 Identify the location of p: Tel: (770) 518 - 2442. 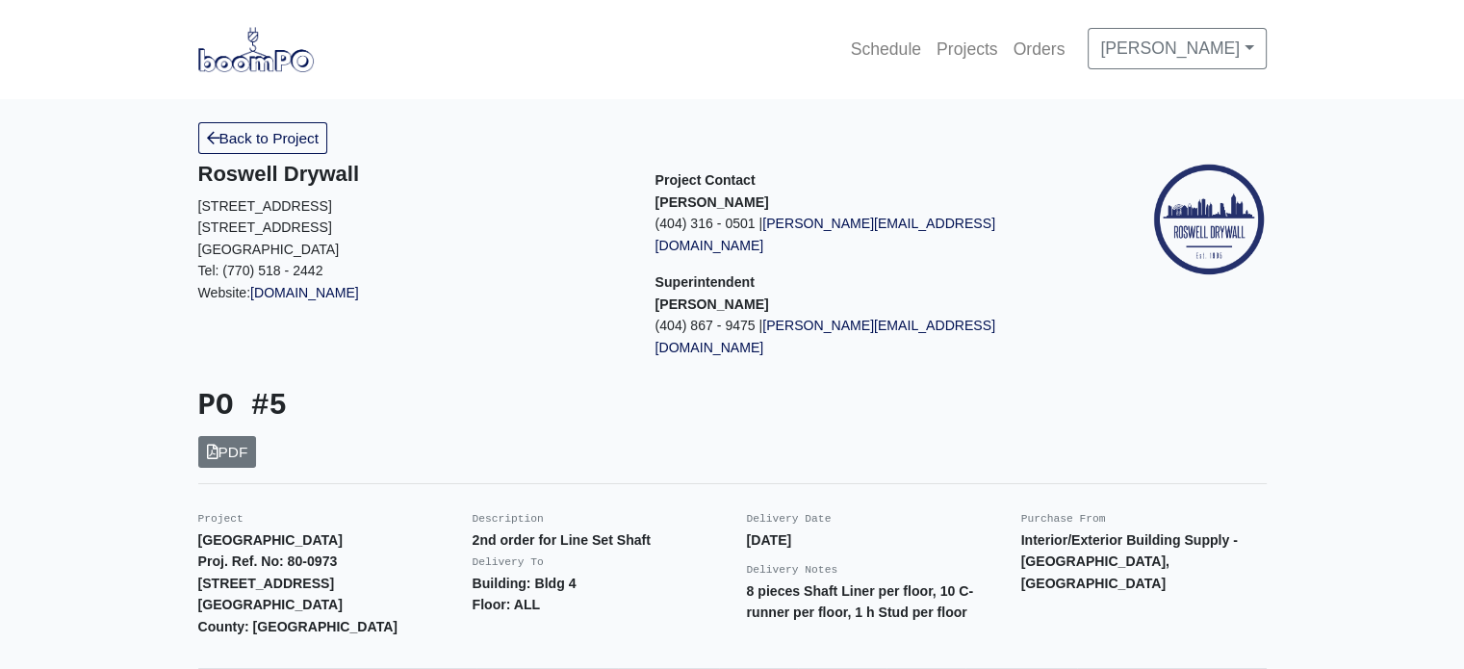
(412, 270).